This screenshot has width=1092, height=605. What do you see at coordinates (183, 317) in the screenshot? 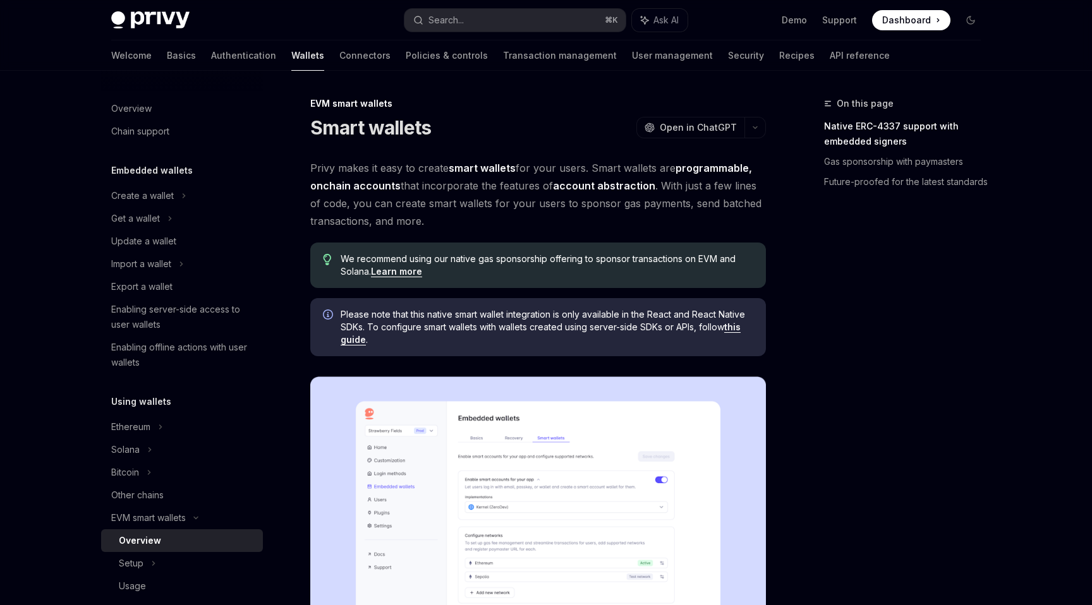
I see `div: Enabling server-side access to user wallets` at bounding box center [183, 317].